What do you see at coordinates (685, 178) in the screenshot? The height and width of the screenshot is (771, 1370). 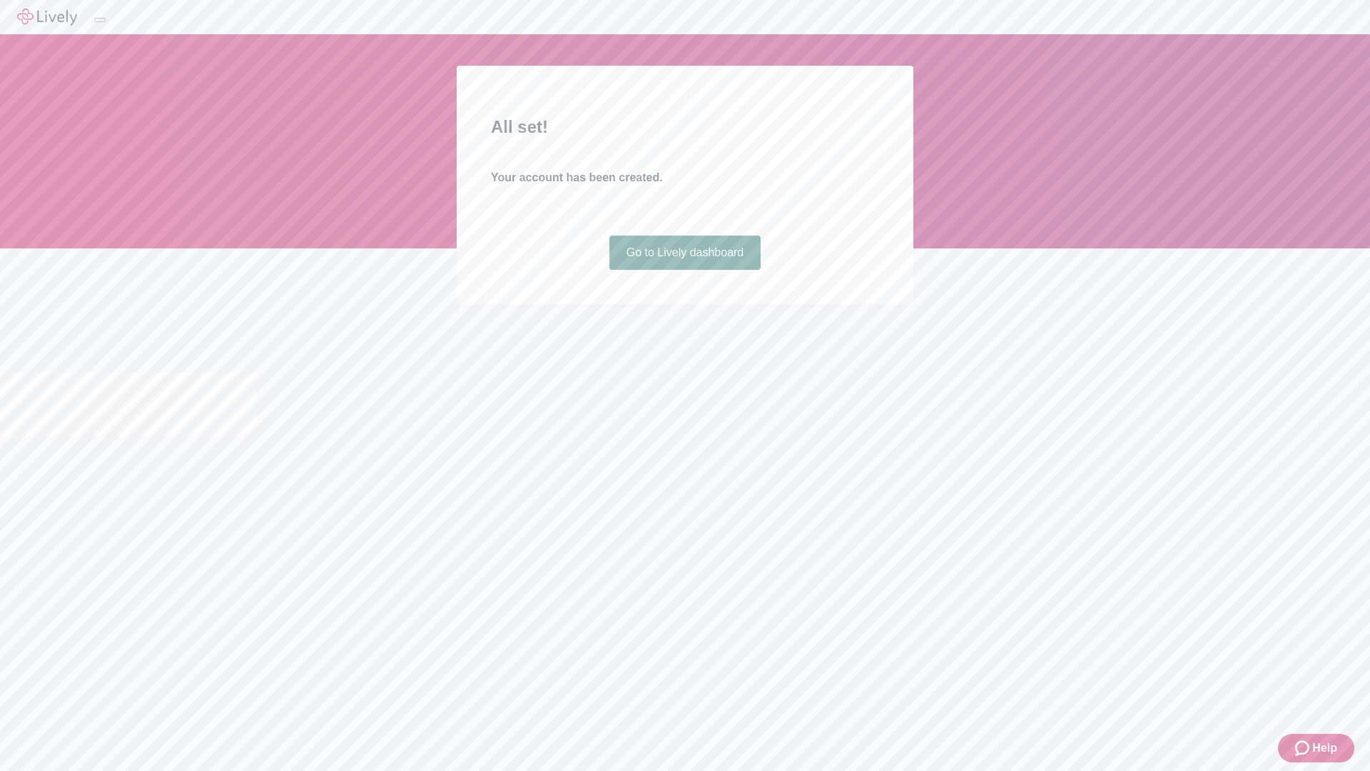 I see `h4: Your account has been created.` at bounding box center [685, 178].